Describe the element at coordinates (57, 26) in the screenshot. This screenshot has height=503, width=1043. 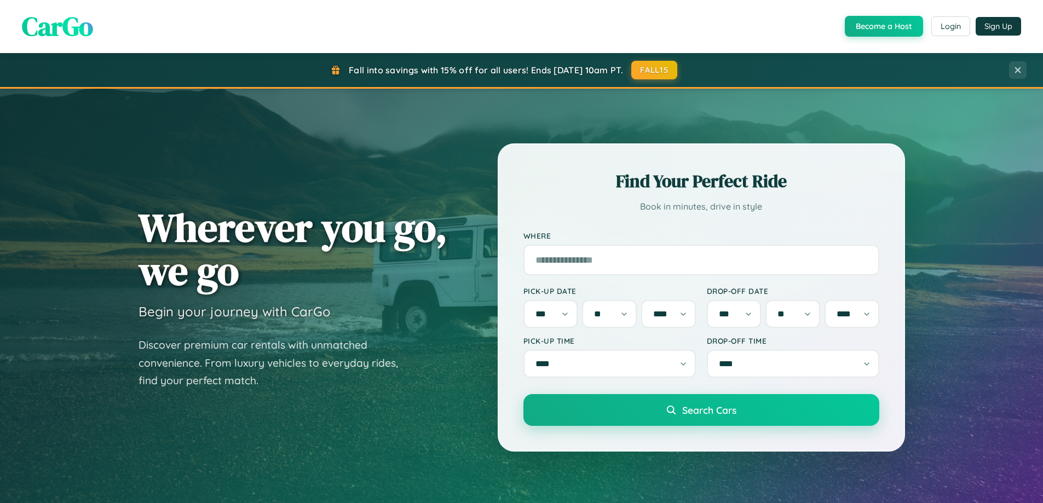
I see `span: CarGo` at that location.